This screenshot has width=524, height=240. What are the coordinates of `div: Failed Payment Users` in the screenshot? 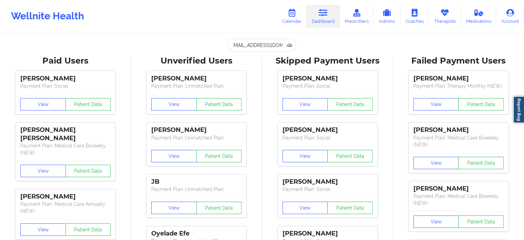 It's located at (459, 61).